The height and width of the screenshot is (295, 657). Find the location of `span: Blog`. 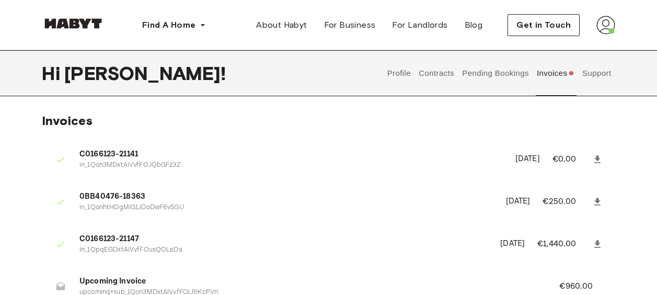

span: Blog is located at coordinates (474, 25).